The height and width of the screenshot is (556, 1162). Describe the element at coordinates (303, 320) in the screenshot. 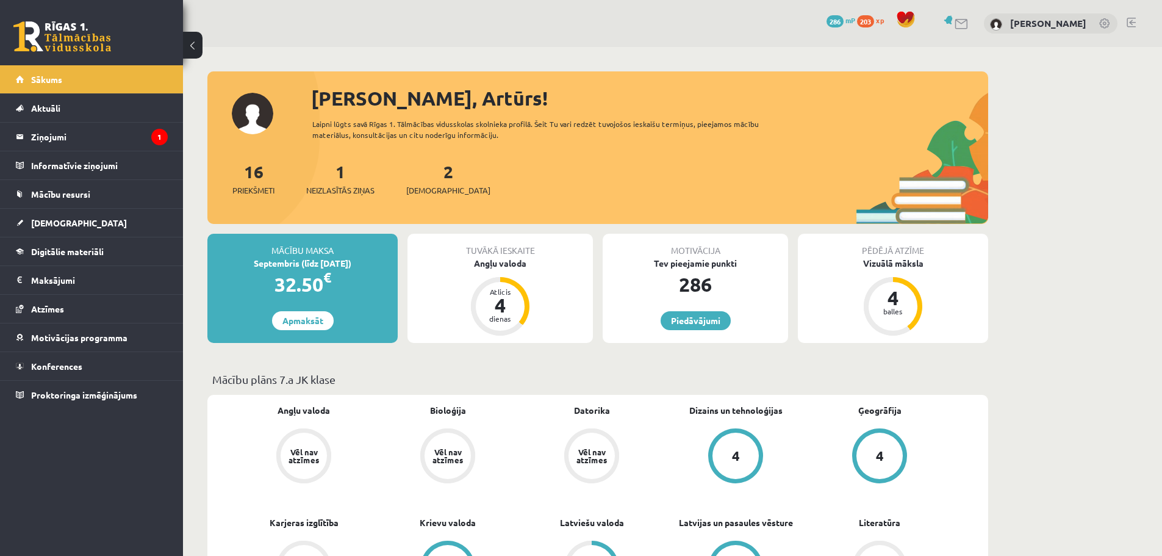

I see `a: Apmaksāt` at that location.